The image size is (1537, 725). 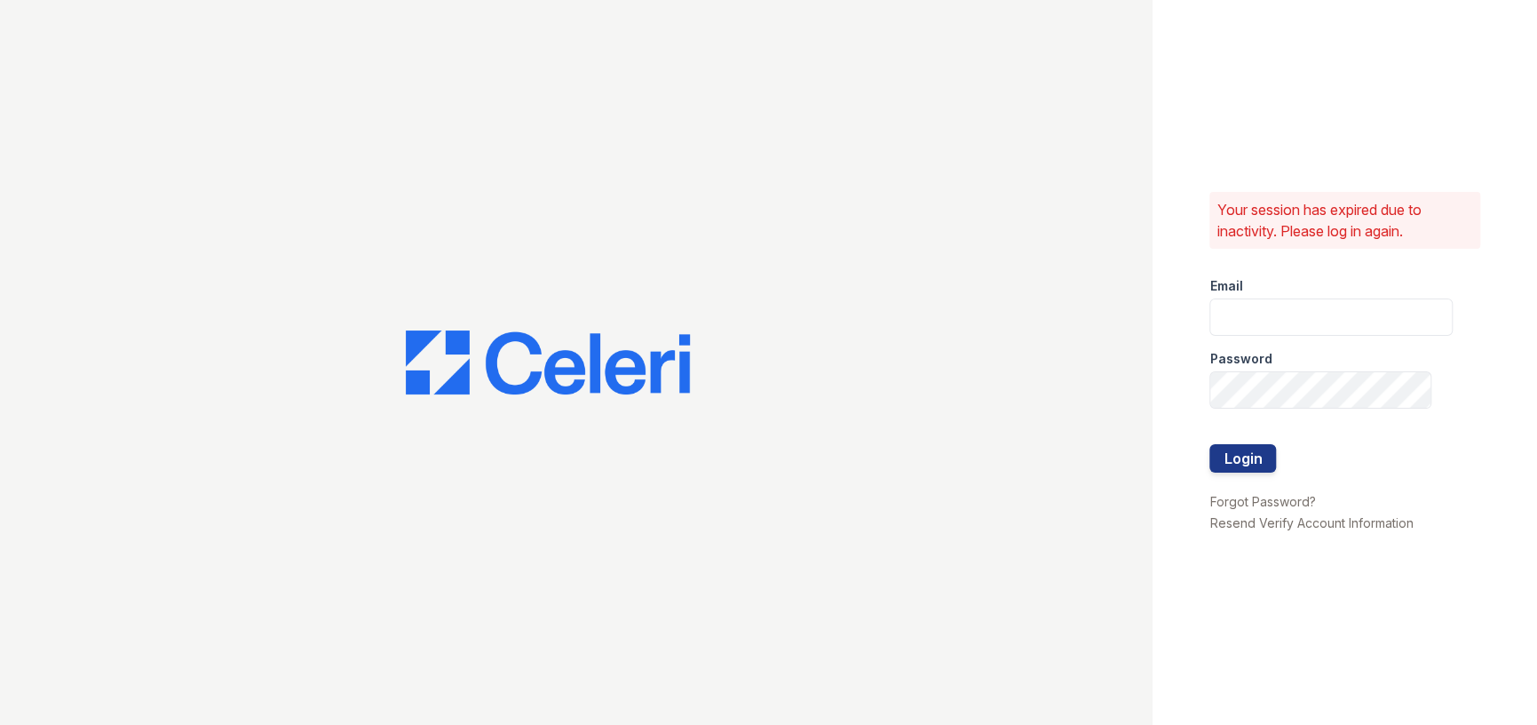 I want to click on img: CE_Logo_Blue-a8612792a0a2168367f1c8372b55b34899dd931a85d93a1a3d3e32e68fde9ad4.png, so click(x=548, y=362).